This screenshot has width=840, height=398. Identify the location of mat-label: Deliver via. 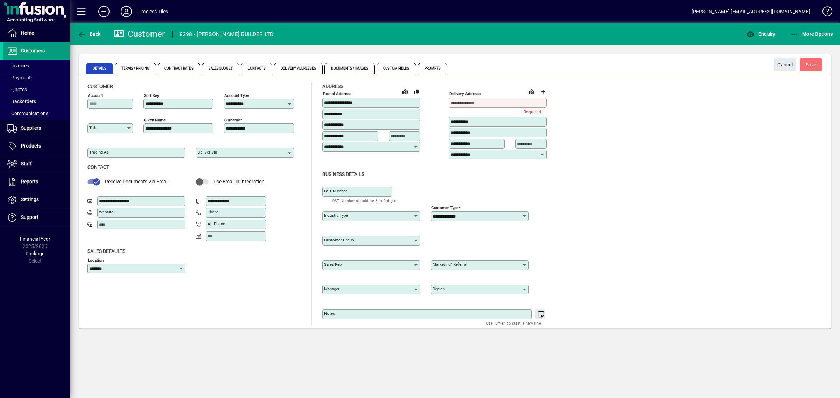
(207, 152).